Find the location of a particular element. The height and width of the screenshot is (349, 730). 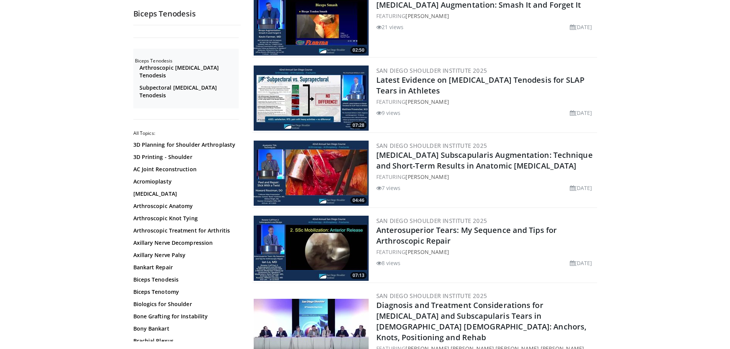

li: 9 views is located at coordinates (389, 113).